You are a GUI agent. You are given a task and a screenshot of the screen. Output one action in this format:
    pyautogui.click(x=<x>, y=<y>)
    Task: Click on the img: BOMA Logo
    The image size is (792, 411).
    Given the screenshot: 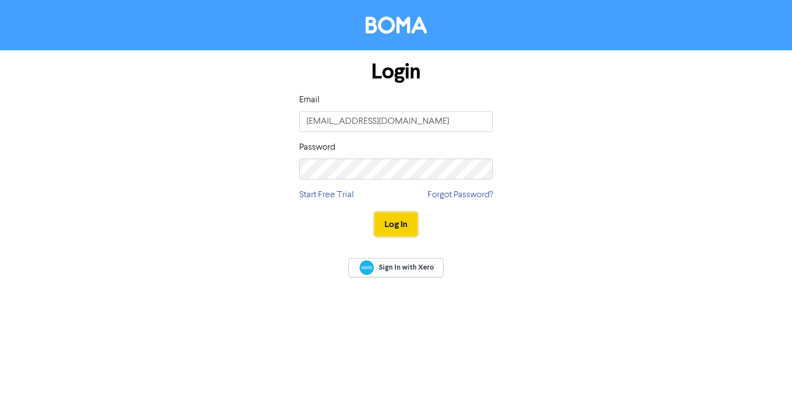 What is the action you would take?
    pyautogui.click(x=396, y=25)
    